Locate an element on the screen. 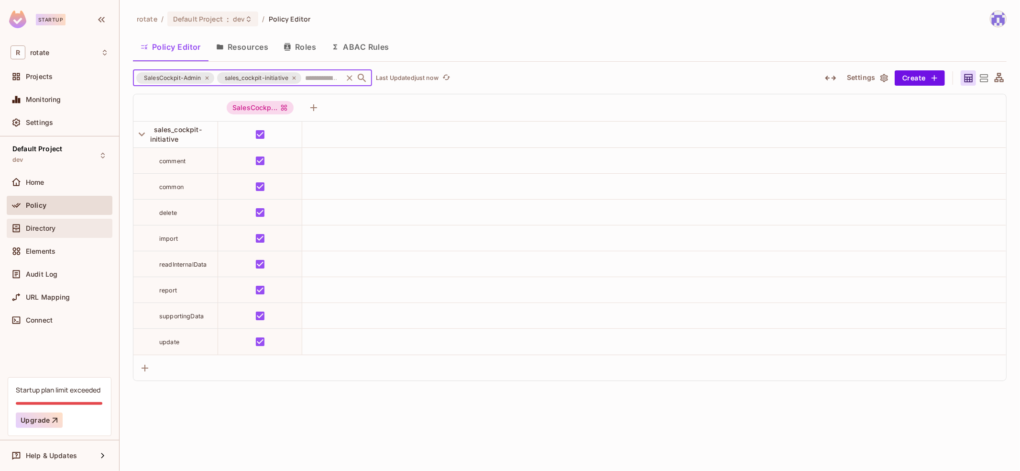 The height and width of the screenshot is (471, 1020). span: comment is located at coordinates (172, 161).